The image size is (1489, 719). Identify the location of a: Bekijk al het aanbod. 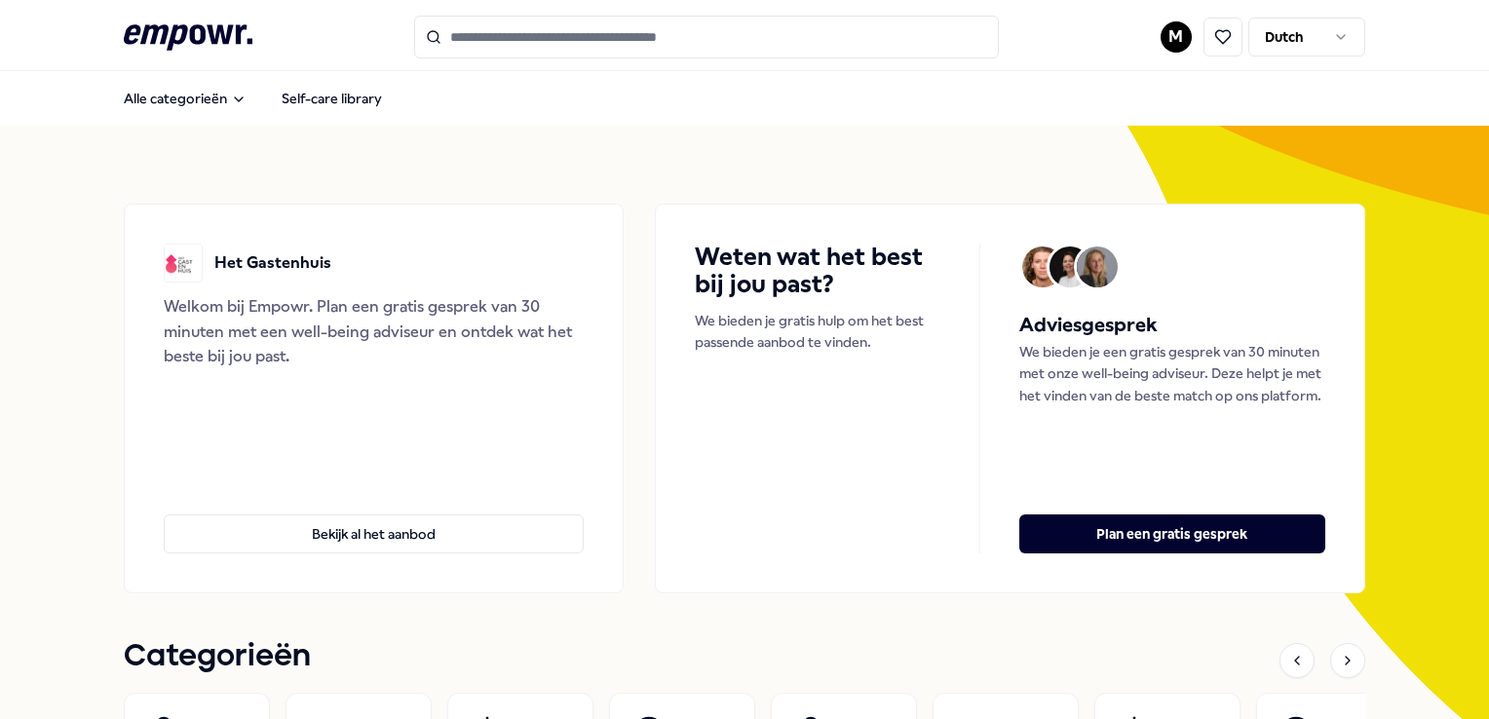
(373, 518).